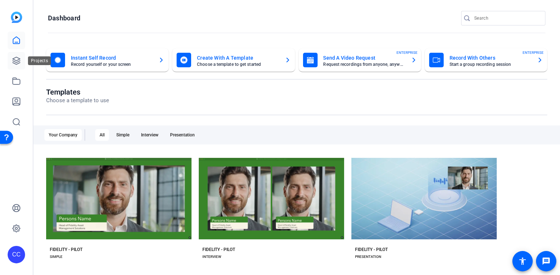 Image resolution: width=560 pixels, height=275 pixels. Describe the element at coordinates (123, 135) in the screenshot. I see `div: Simple` at that location.